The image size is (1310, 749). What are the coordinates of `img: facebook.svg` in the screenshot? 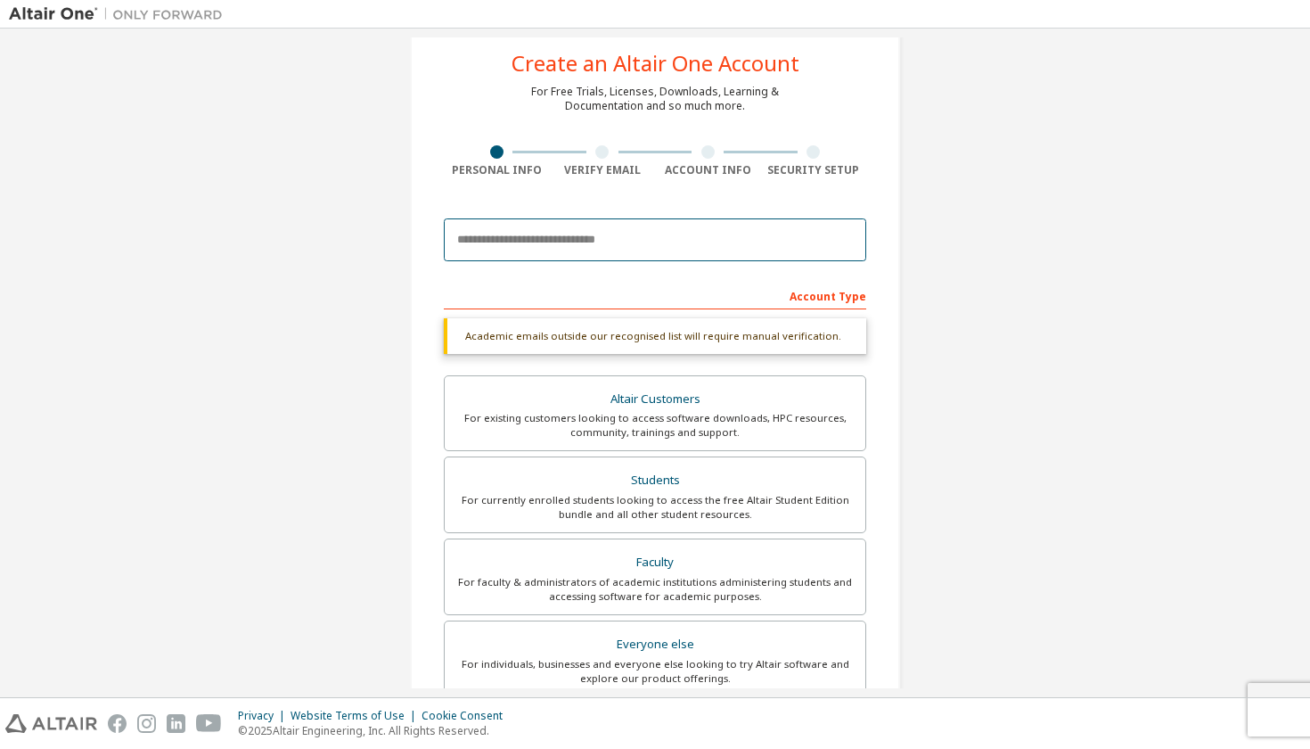 It's located at (117, 723).